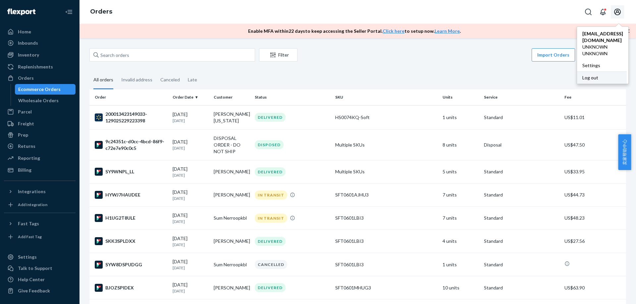 The width and height of the screenshot is (636, 304). What do you see at coordinates (27, 257) in the screenshot?
I see `div: Settings` at bounding box center [27, 257].